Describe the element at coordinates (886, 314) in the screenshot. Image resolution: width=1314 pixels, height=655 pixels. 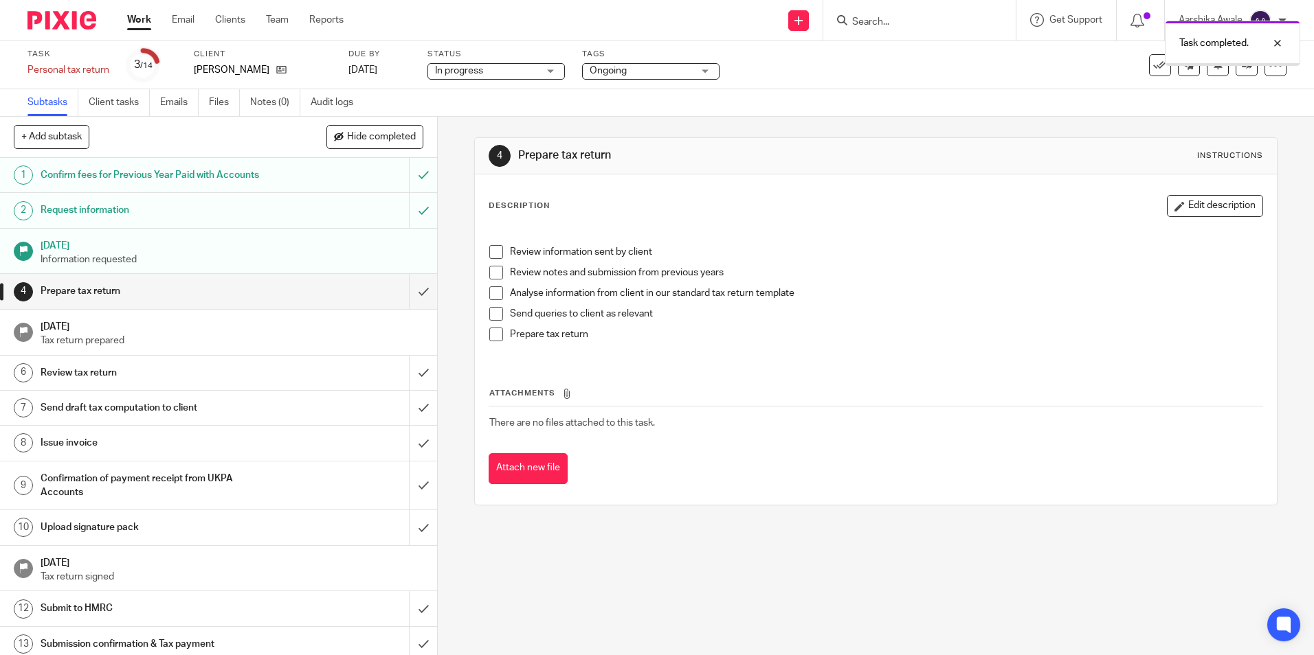
I see `p: Send queries to client as relevant` at that location.